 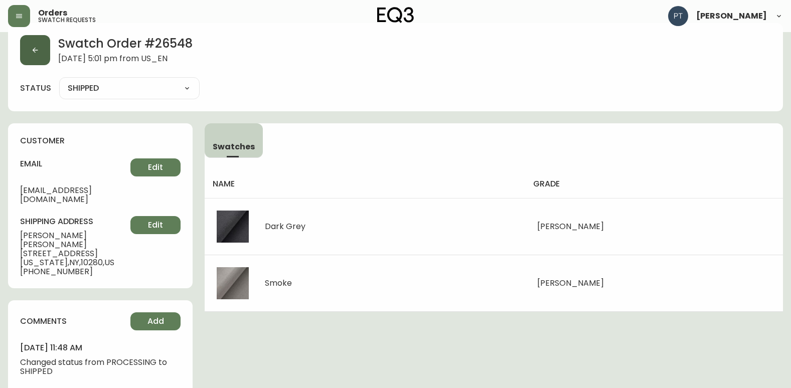 I want to click on span: Add, so click(x=156, y=322).